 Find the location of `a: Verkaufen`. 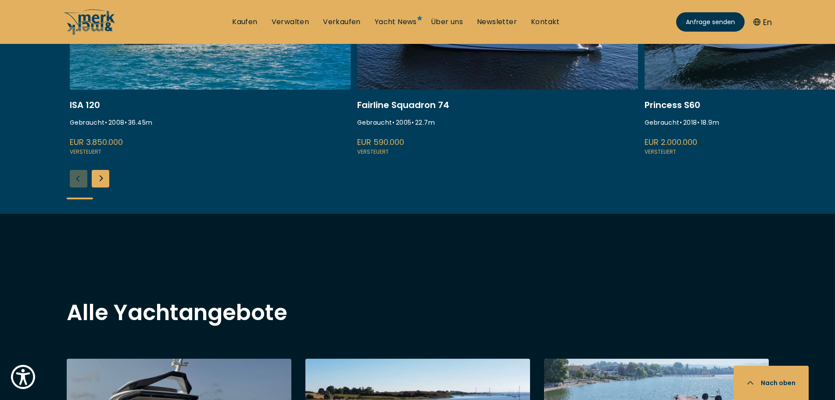

a: Verkaufen is located at coordinates (342, 22).